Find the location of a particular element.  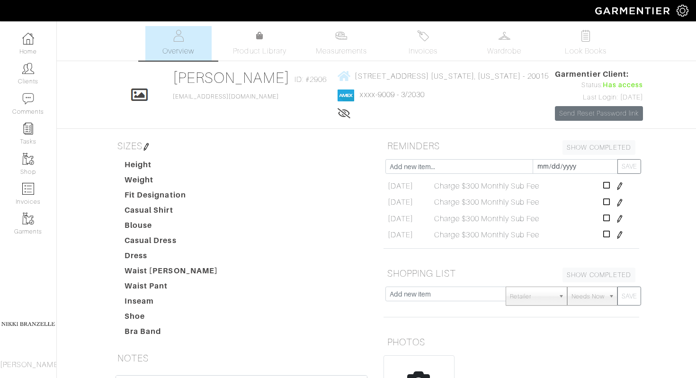

dt: Blouse is located at coordinates (171, 227).